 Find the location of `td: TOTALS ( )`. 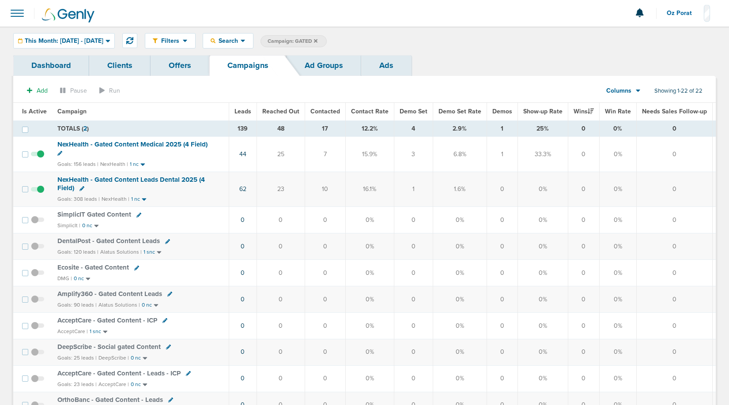

td: TOTALS ( ) is located at coordinates (140, 128).